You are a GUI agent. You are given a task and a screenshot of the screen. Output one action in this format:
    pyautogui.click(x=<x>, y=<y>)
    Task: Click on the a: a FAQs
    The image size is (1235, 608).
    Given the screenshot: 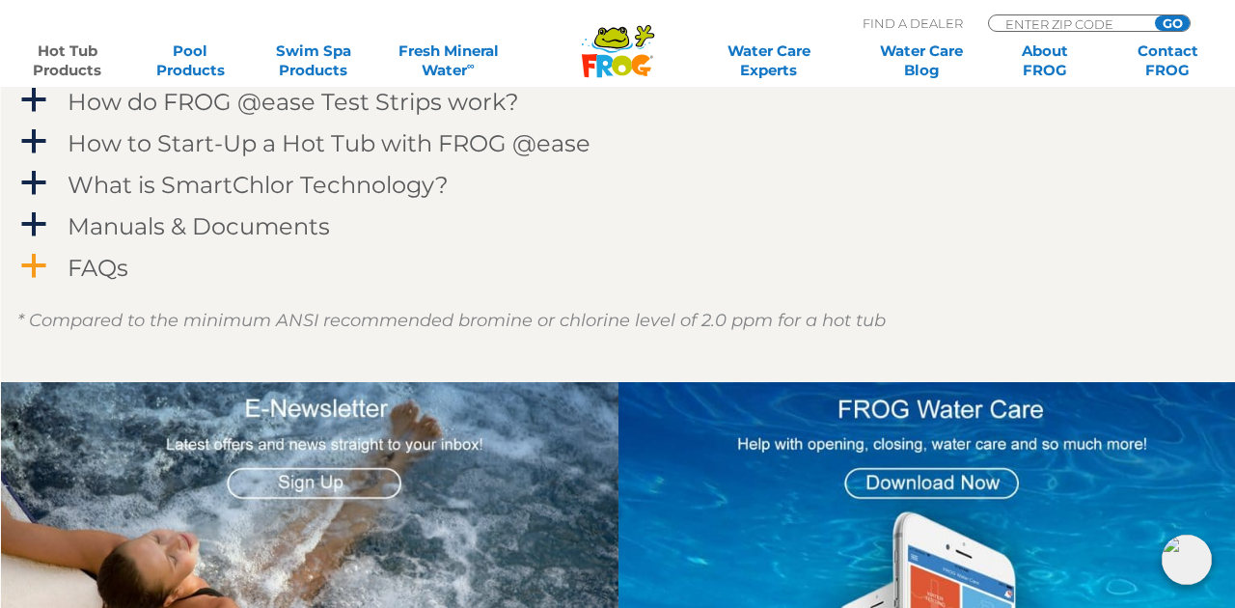 What is the action you would take?
    pyautogui.click(x=611, y=267)
    